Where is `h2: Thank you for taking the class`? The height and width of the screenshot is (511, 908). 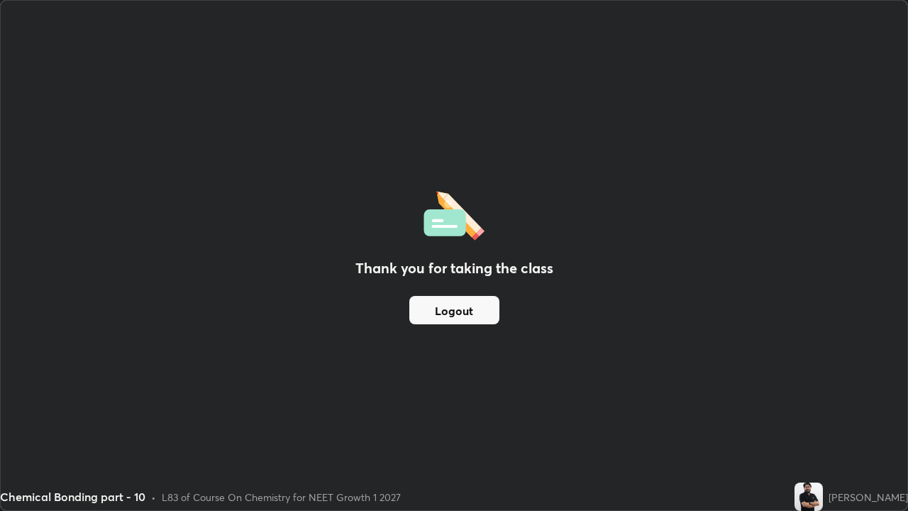 h2: Thank you for taking the class is located at coordinates (454, 268).